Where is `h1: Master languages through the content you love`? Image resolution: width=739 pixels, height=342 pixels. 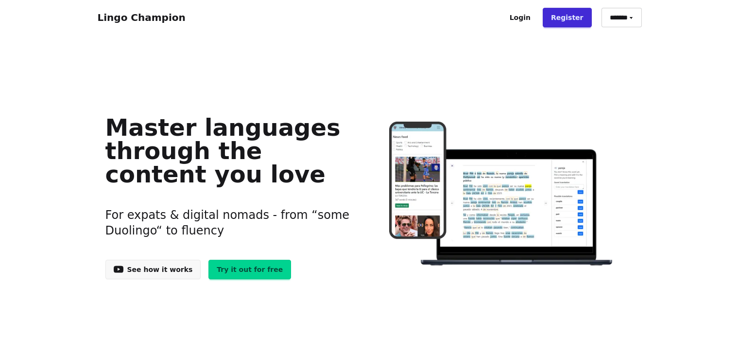
h1: Master languages through the content you love is located at coordinates (230, 151).